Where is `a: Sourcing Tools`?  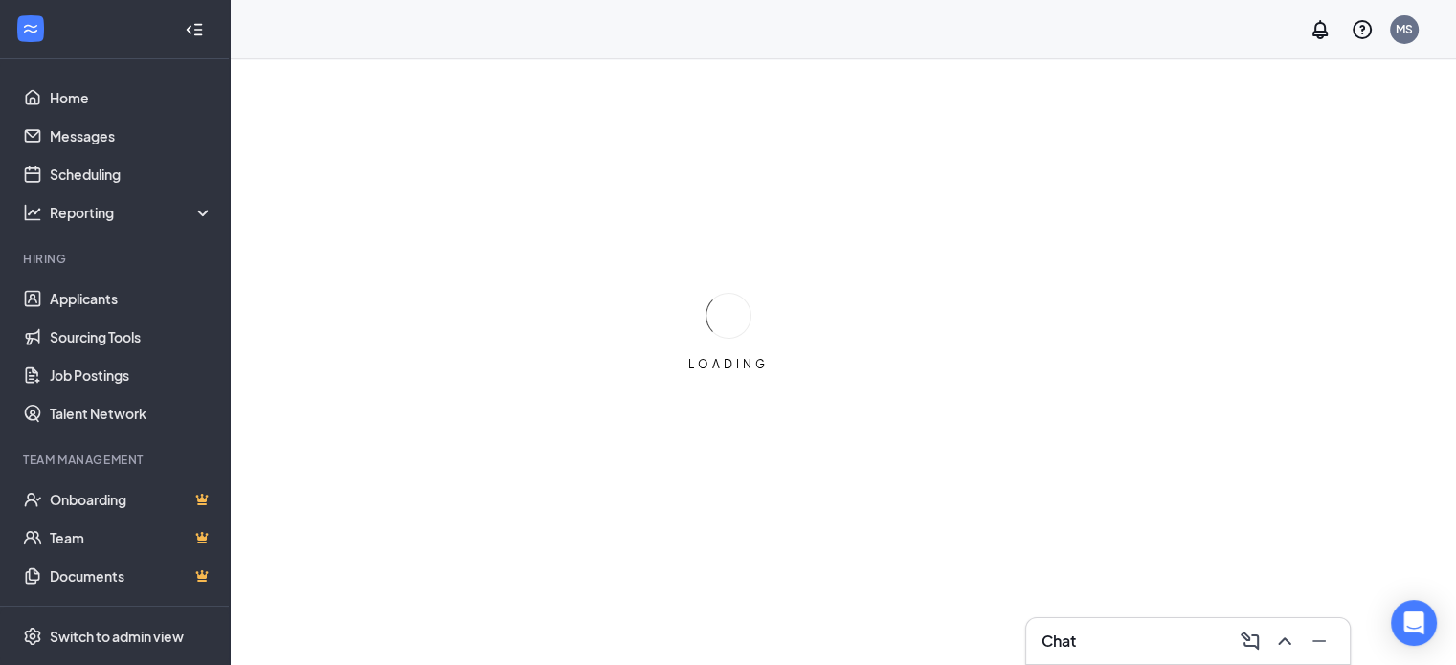
a: Sourcing Tools is located at coordinates (131, 337).